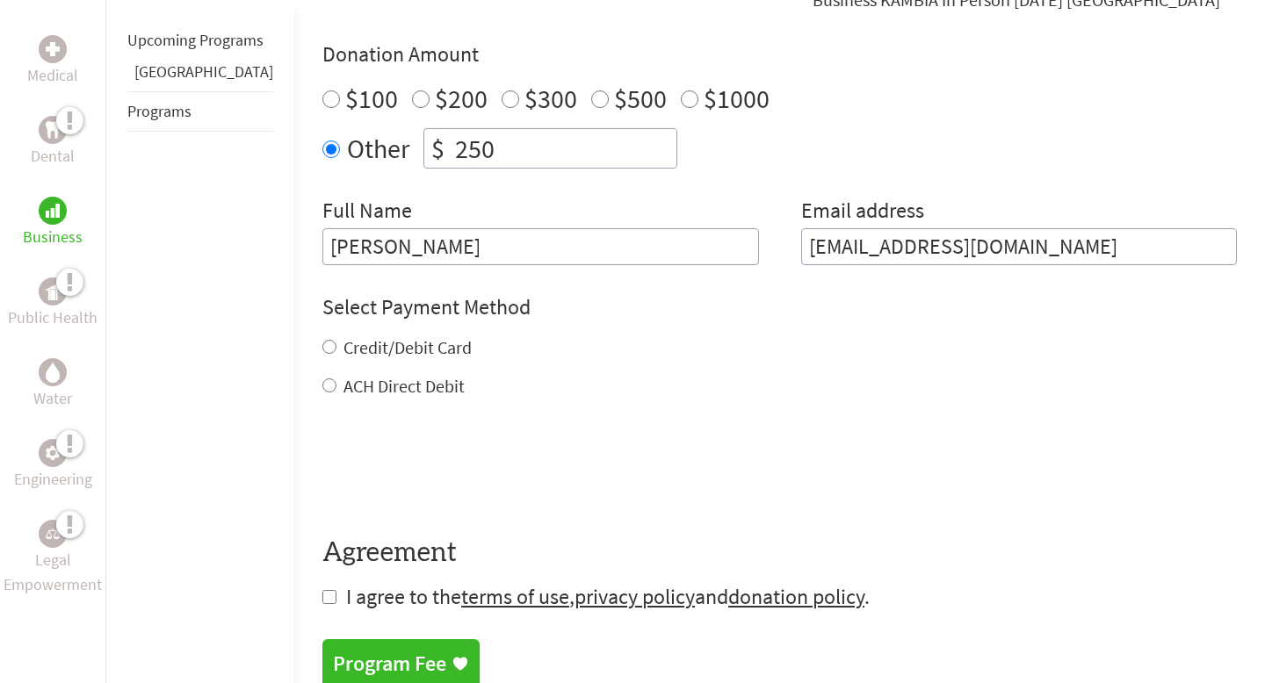 This screenshot has width=1265, height=683. What do you see at coordinates (564, 148) in the screenshot?
I see `input: Enter Amount` at bounding box center [564, 148].